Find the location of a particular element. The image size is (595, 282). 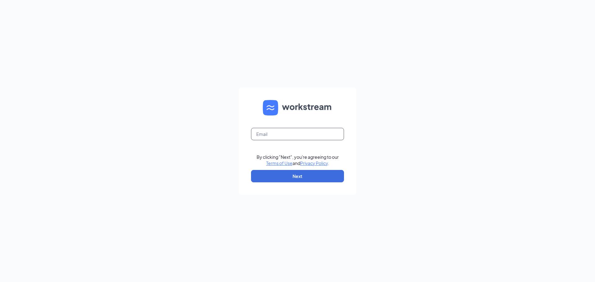

div: By clicking "Next", you're agreeing to our and . is located at coordinates (297, 160).